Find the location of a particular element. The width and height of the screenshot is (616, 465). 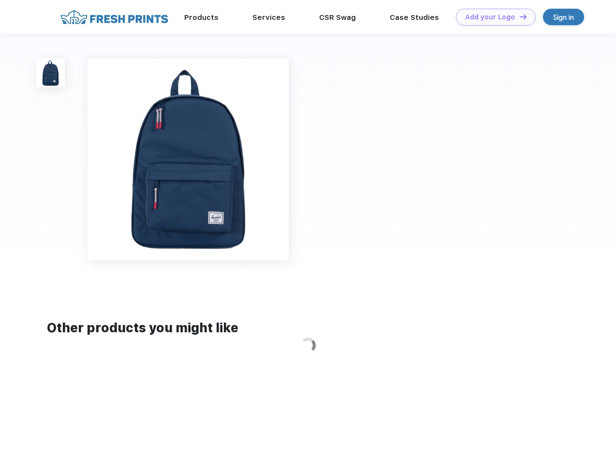

div: Other products you might like is located at coordinates (308, 328).